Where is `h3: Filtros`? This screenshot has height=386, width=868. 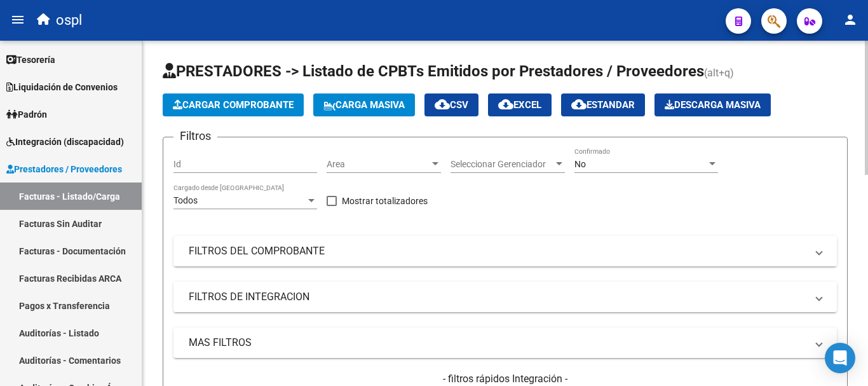 h3: Filtros is located at coordinates (195, 136).